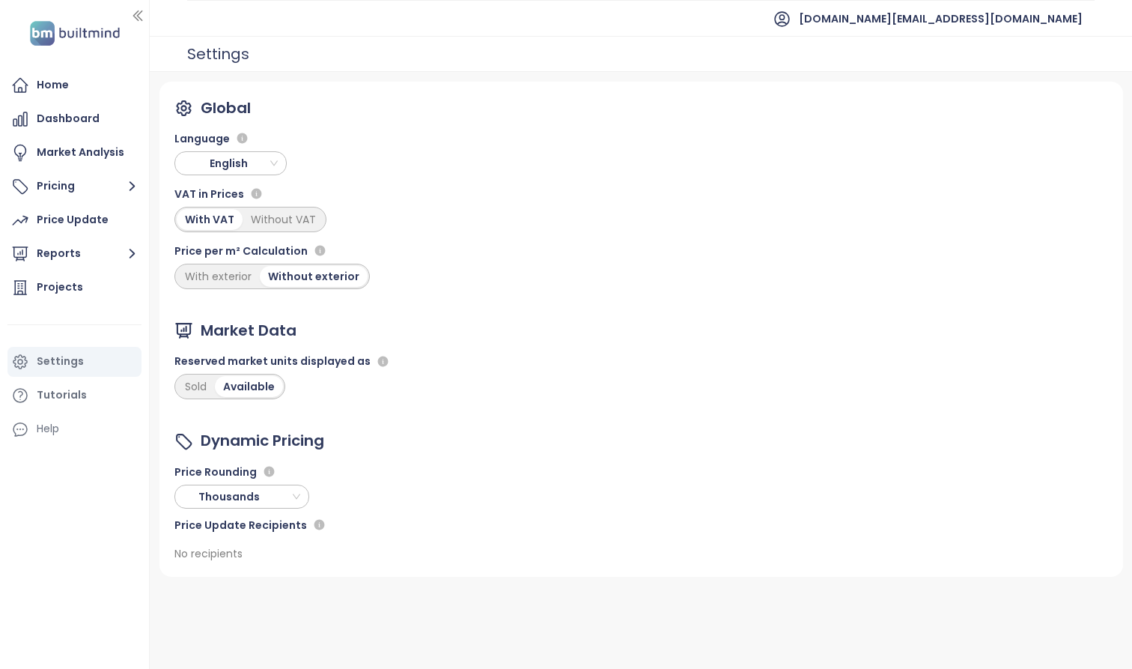 The height and width of the screenshot is (669, 1132). What do you see at coordinates (283, 219) in the screenshot?
I see `div: Without VAT` at bounding box center [283, 219].